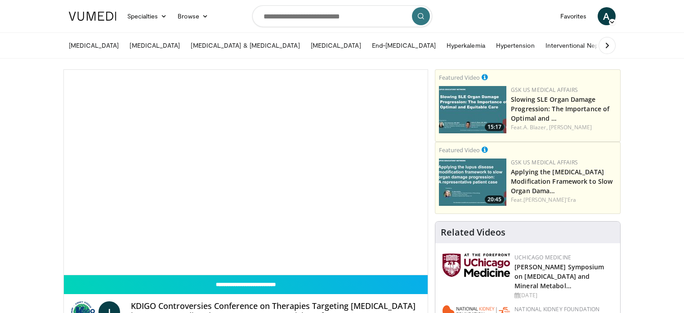 This screenshot has height=313, width=684. What do you see at coordinates (573, 16) in the screenshot?
I see `a: Favorites` at bounding box center [573, 16].